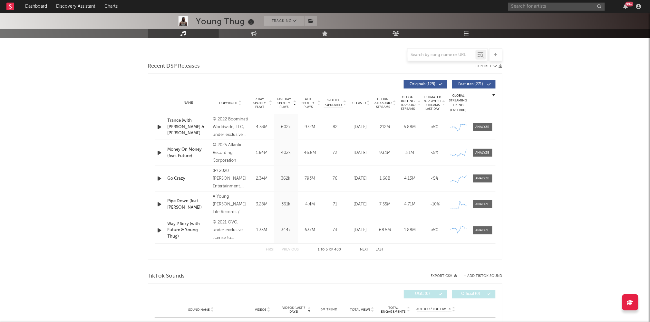 This screenshot has height=322, width=650. I want to click on span: Videos (last 7 days), so click(294, 310).